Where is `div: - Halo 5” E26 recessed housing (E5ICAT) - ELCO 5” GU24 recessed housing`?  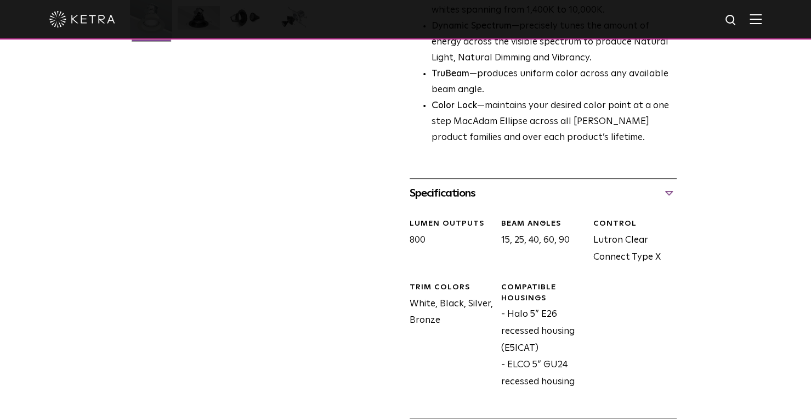 div: - Halo 5” E26 recessed housing (E5ICAT) - ELCO 5” GU24 recessed housing is located at coordinates (539, 336).